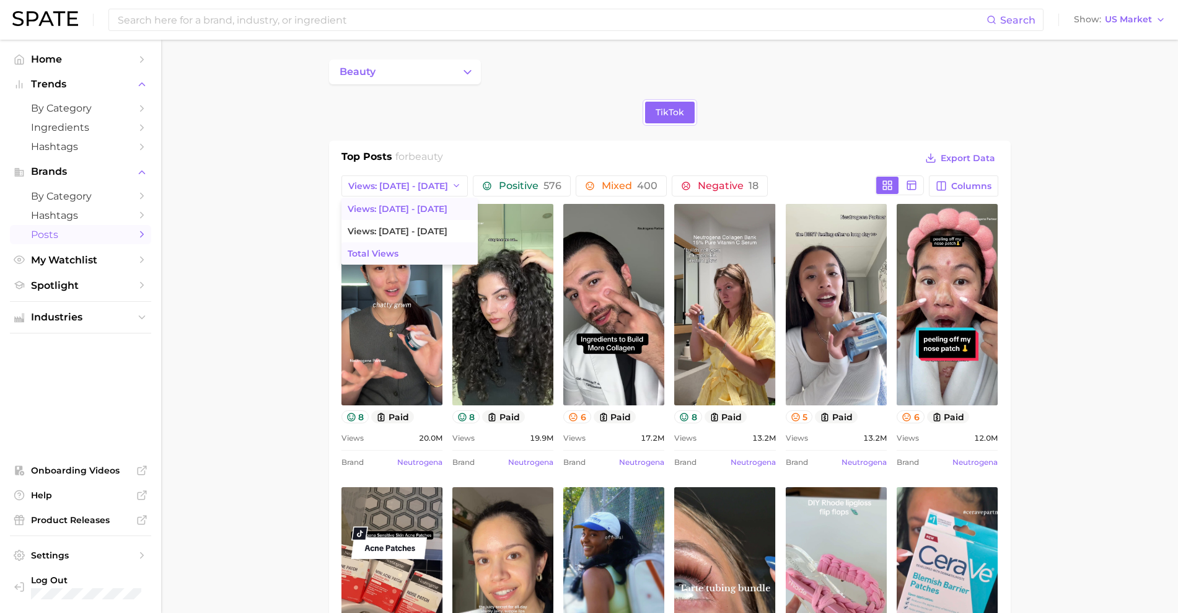  What do you see at coordinates (81, 470) in the screenshot?
I see `span: Onboarding Videos` at bounding box center [81, 470].